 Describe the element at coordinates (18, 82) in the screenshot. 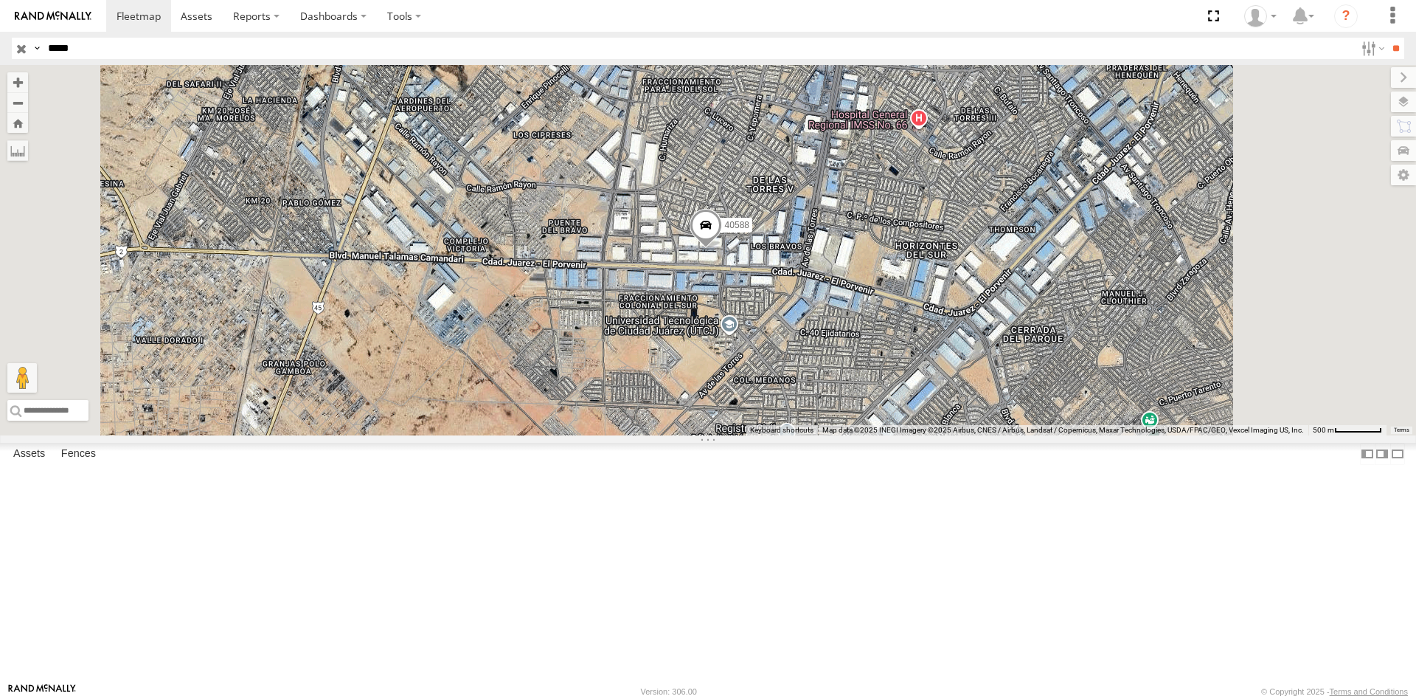

I see `button: Zoom in` at that location.